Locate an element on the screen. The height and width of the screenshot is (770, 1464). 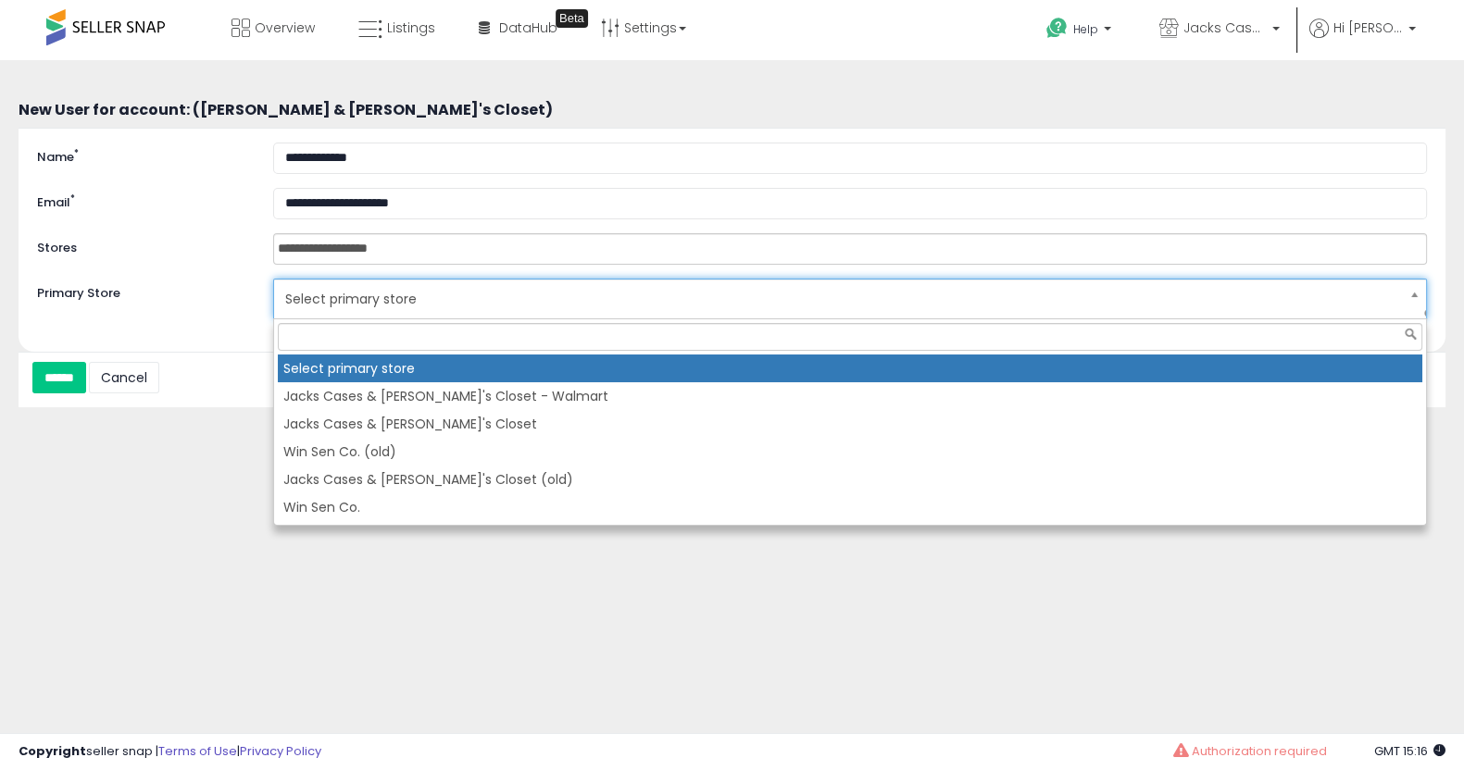
span: DataHub is located at coordinates (528, 28).